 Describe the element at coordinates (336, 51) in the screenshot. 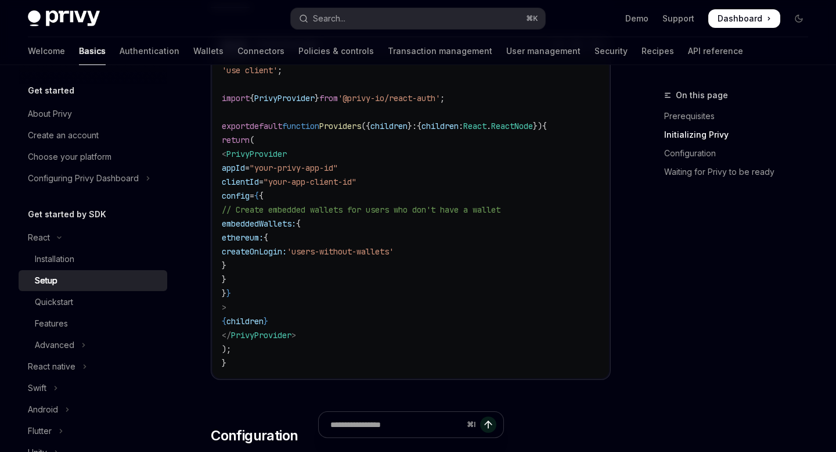

I see `a: Policies & controls` at that location.